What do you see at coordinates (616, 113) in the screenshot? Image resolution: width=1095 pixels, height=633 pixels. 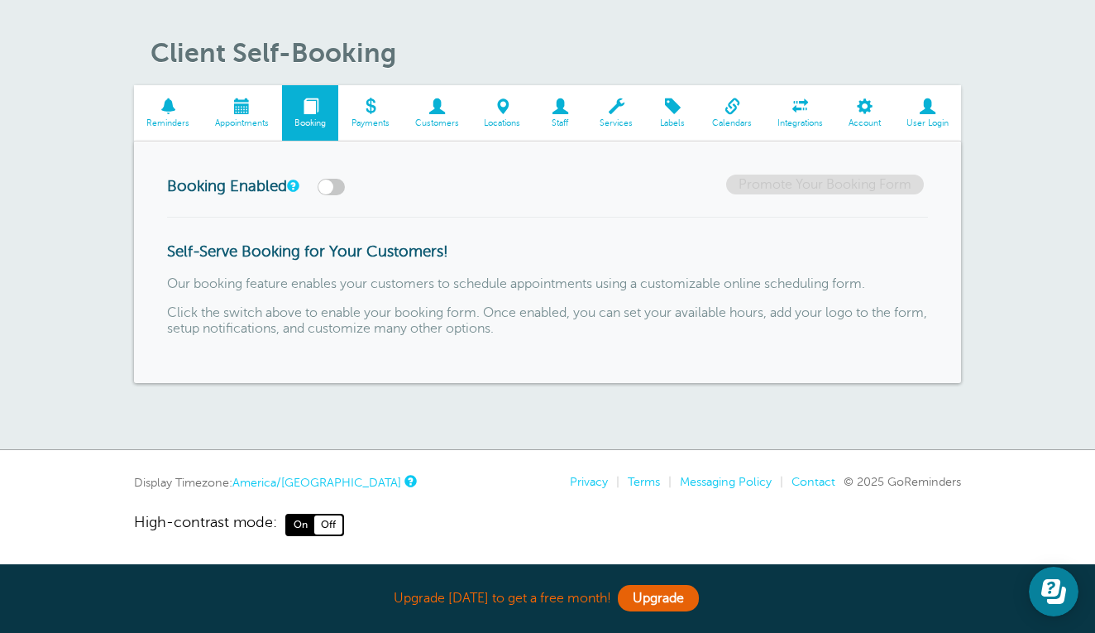 I see `a: Services` at bounding box center [616, 113].